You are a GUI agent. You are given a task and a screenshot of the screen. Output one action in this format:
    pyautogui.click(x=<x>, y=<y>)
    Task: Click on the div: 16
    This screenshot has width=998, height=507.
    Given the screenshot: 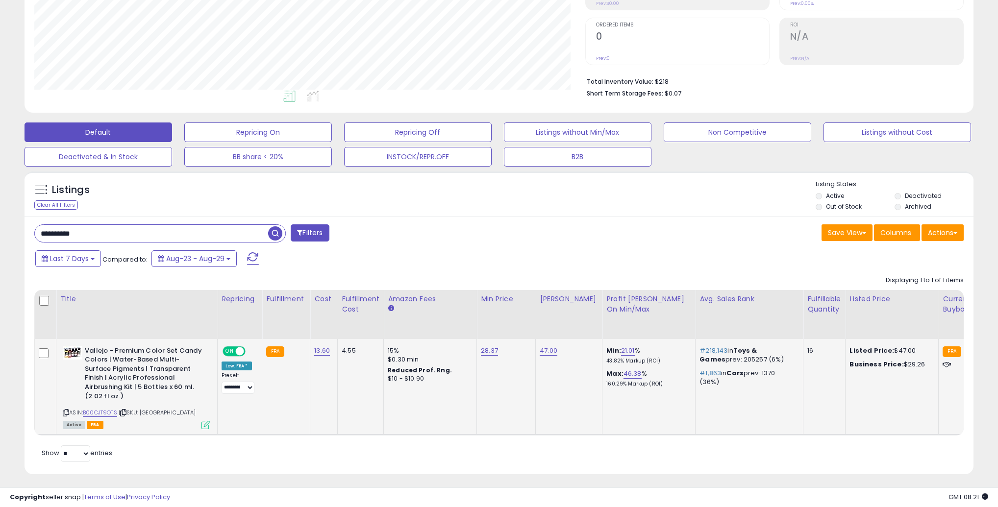 What is the action you would take?
    pyautogui.click(x=822, y=351)
    